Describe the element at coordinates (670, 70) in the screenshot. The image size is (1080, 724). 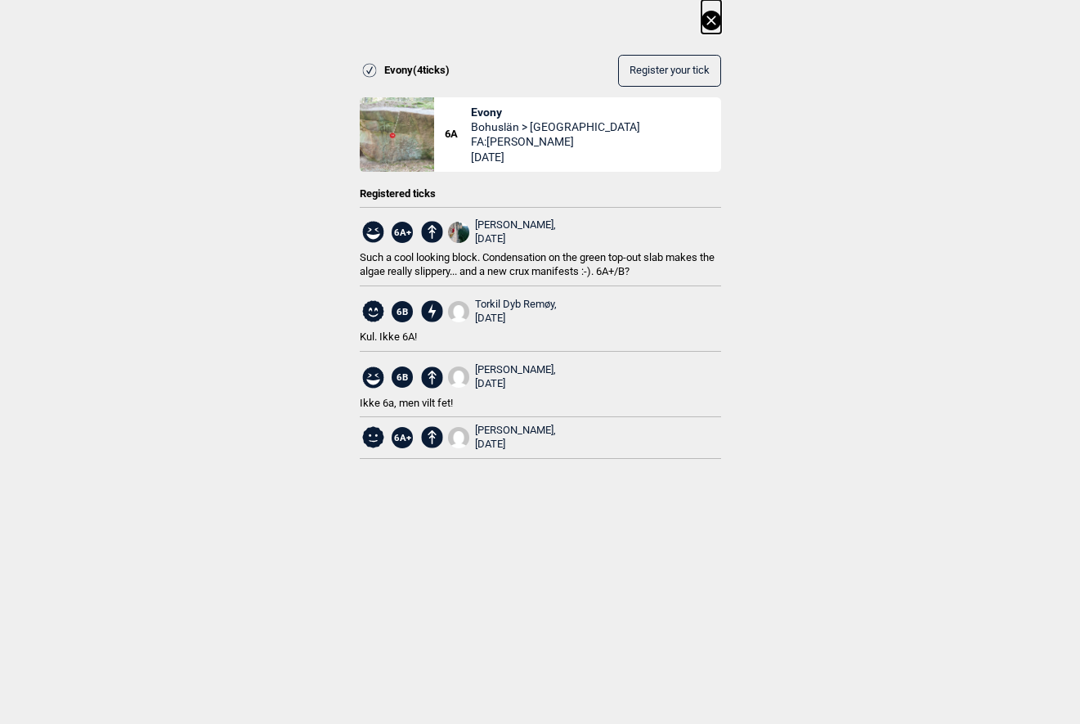
I see `button: Register your tick` at that location.